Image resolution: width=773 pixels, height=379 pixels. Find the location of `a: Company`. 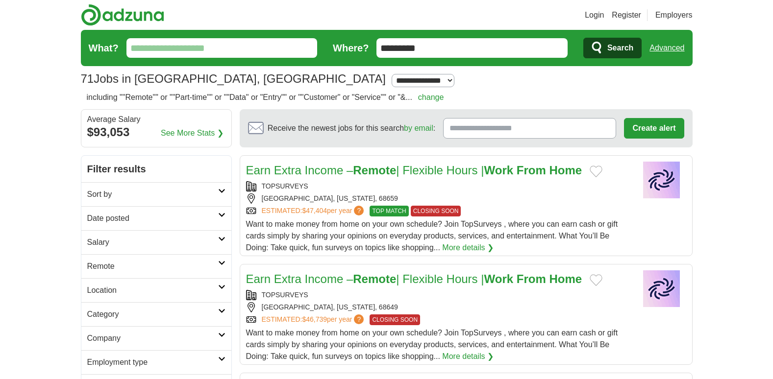

a: Company is located at coordinates (156, 338).